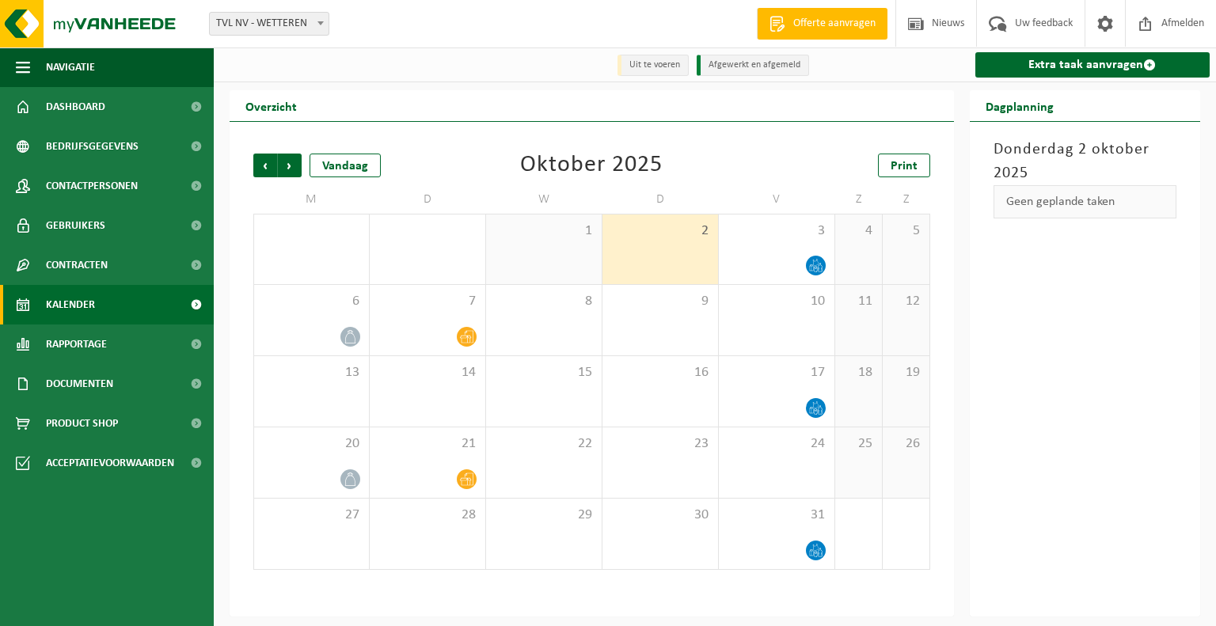 This screenshot has width=1216, height=626. Describe the element at coordinates (92, 186) in the screenshot. I see `span: Contactpersonen` at that location.